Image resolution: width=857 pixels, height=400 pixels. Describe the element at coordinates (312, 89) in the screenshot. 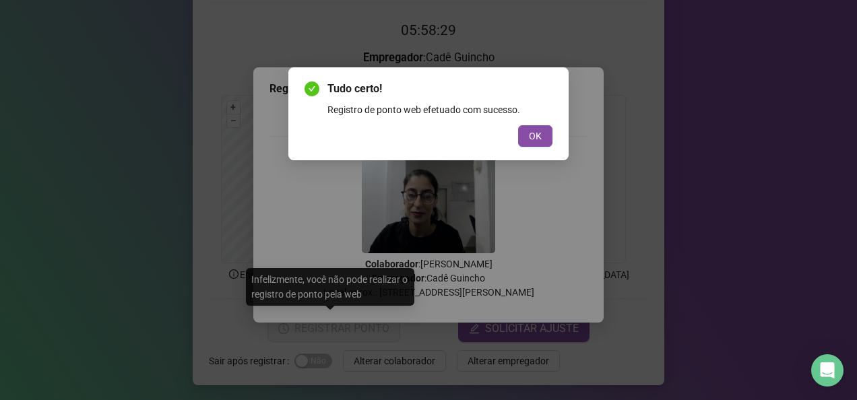

I see `span: check-circle` at that location.